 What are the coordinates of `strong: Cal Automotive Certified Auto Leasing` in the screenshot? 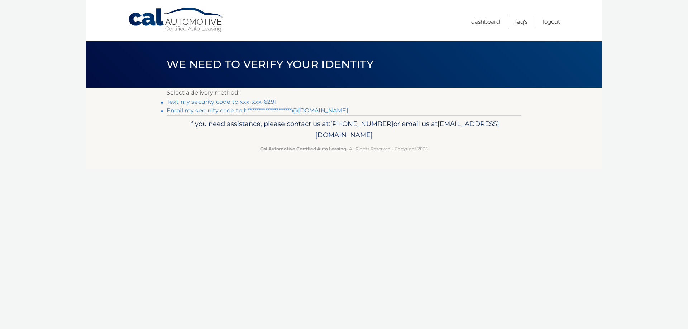 It's located at (303, 149).